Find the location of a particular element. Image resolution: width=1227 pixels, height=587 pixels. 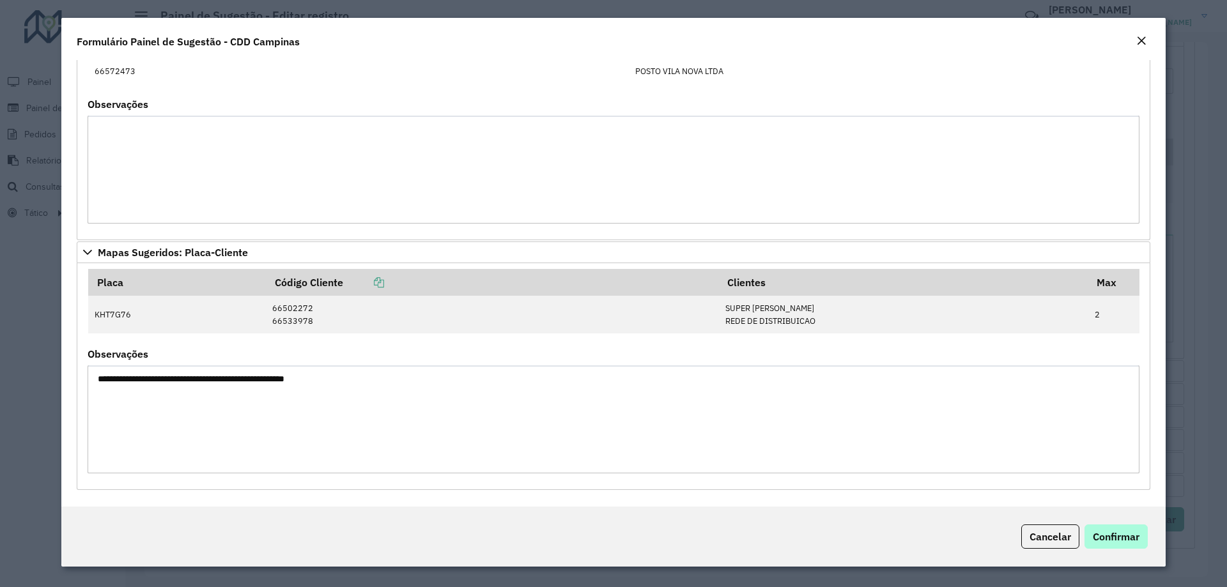

th: Clientes is located at coordinates (903, 282).